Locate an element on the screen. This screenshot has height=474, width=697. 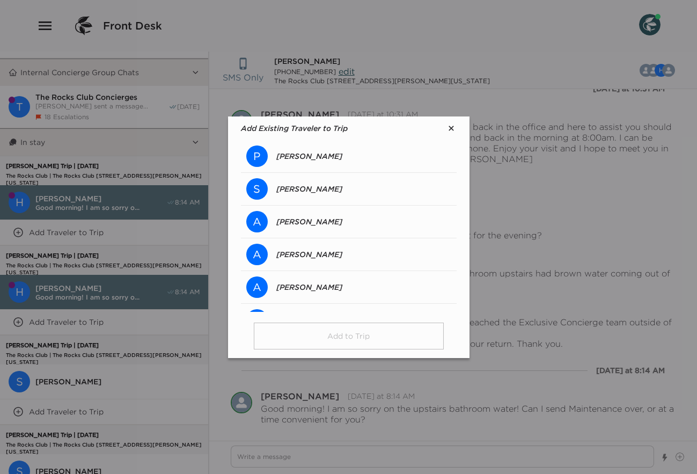
button: Add to Trip is located at coordinates (349, 336).